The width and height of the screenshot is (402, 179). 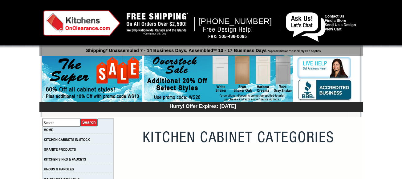 I want to click on p: Shipping* Unassembled 7 - 14 Business Days, Assembled** 10 - 17 Business Days, so click(x=203, y=49).